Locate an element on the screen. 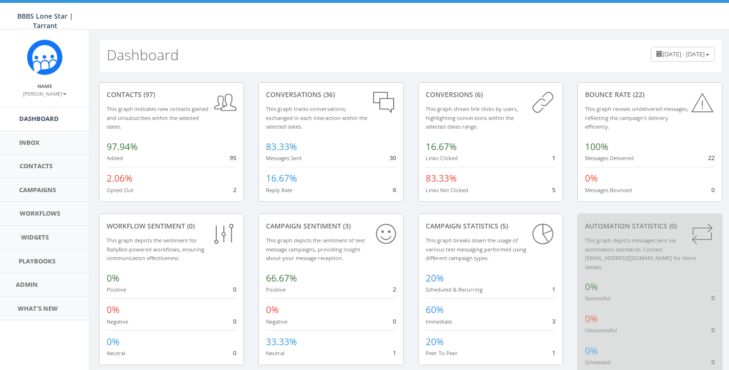  span: (6) is located at coordinates (478, 94).